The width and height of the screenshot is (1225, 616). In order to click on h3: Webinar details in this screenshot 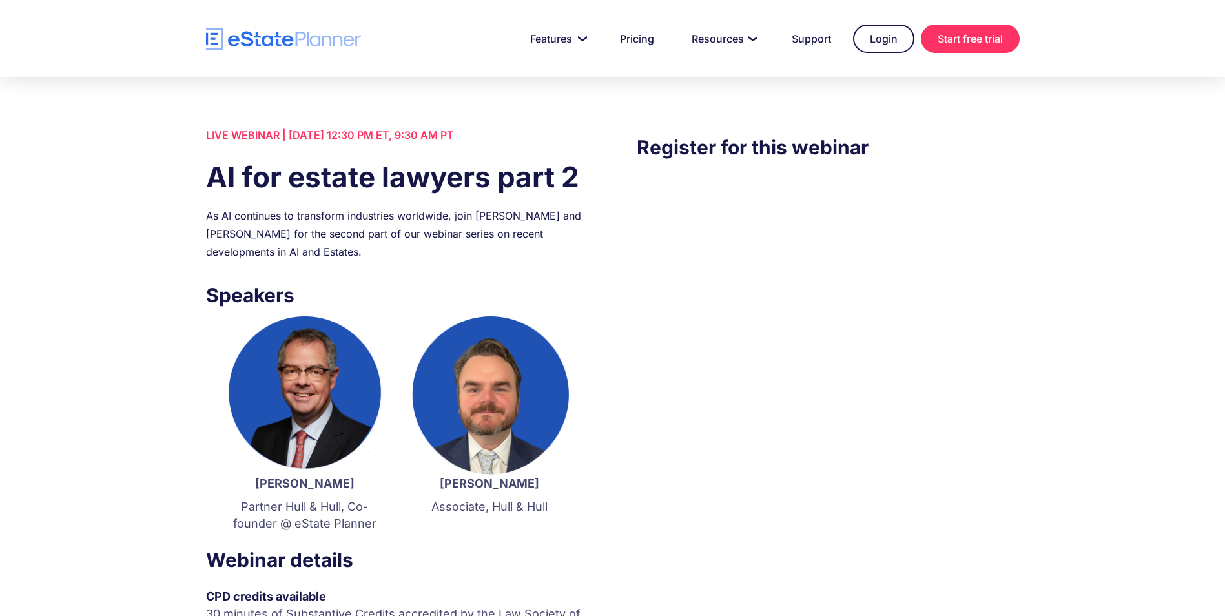, I will do `click(397, 560)`.